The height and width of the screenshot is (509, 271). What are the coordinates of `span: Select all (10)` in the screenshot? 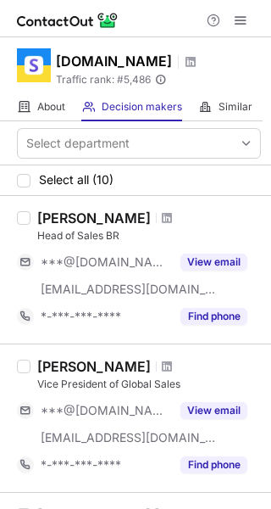 It's located at (76, 180).